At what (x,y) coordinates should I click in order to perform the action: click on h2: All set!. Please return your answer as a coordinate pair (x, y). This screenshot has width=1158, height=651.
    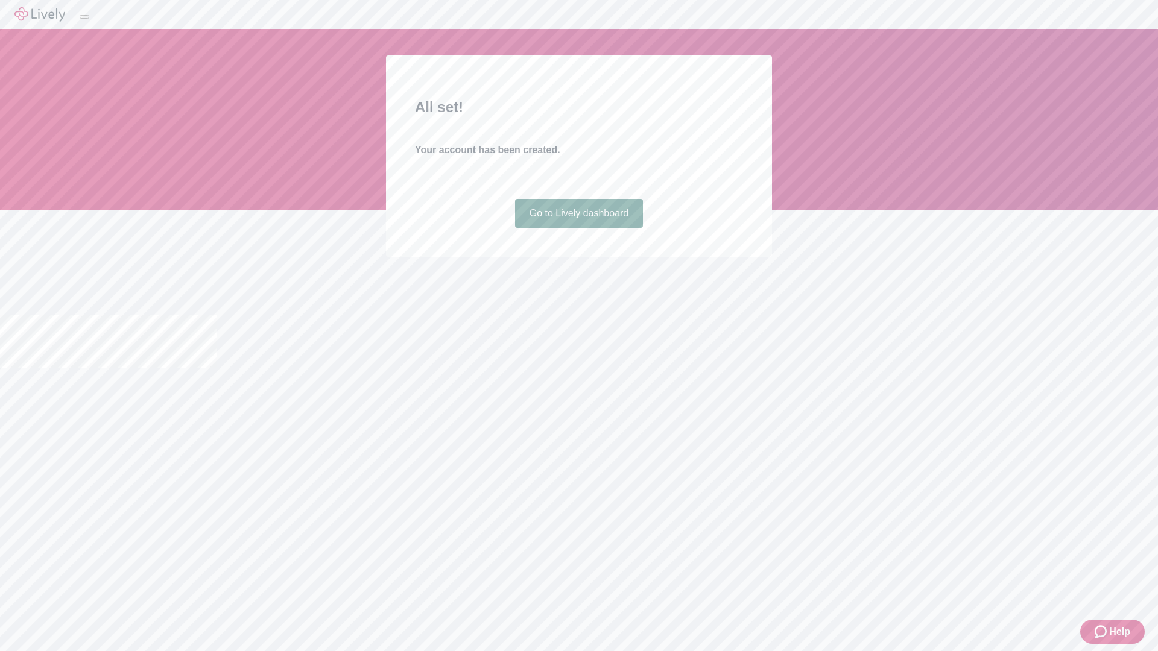
    Looking at the image, I should click on (579, 107).